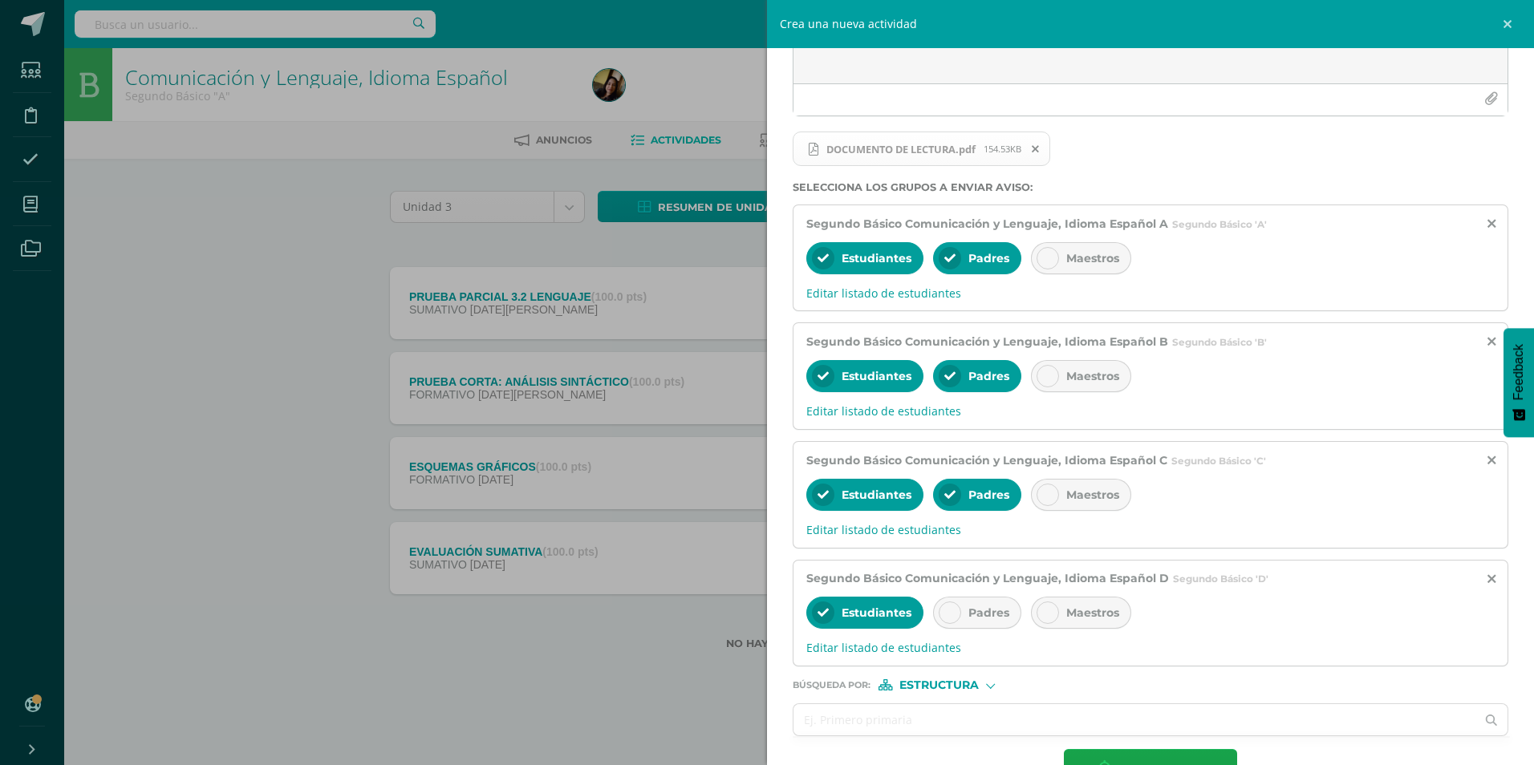 The height and width of the screenshot is (765, 1534). I want to click on span: Segundo Básico 'B', so click(1219, 342).